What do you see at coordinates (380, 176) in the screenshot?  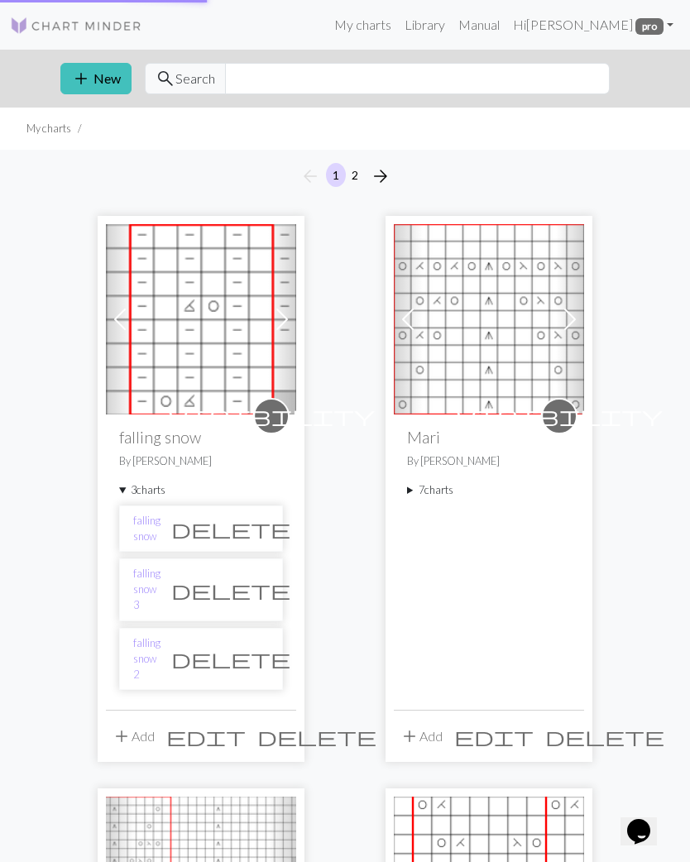 I see `i: Next` at bounding box center [380, 176].